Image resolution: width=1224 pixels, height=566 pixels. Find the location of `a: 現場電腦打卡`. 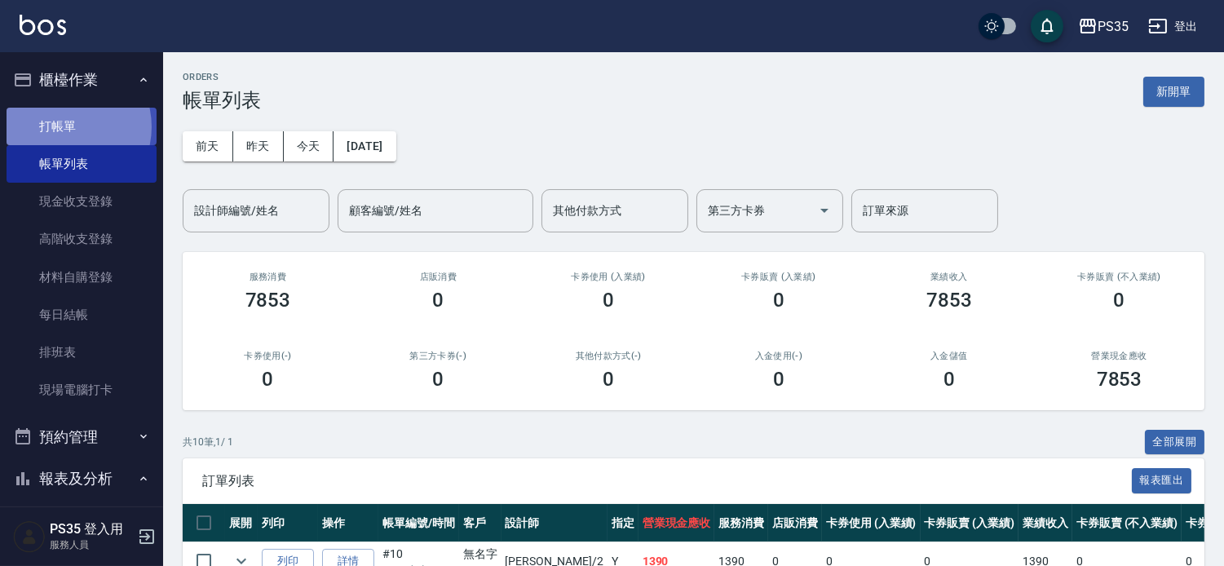

a: 現場電腦打卡 is located at coordinates (82, 390).